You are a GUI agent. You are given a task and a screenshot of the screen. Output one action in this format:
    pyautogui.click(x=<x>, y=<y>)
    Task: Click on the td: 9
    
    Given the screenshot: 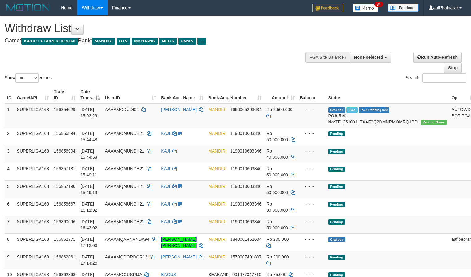 What is the action you would take?
    pyautogui.click(x=10, y=259)
    